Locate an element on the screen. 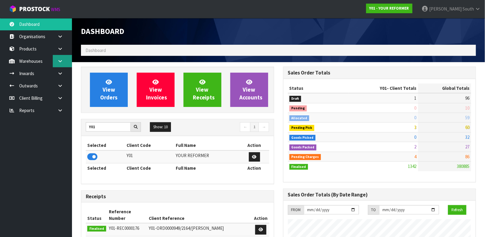 This screenshot has height=237, width=485. span: Pending Pick is located at coordinates (302, 128).